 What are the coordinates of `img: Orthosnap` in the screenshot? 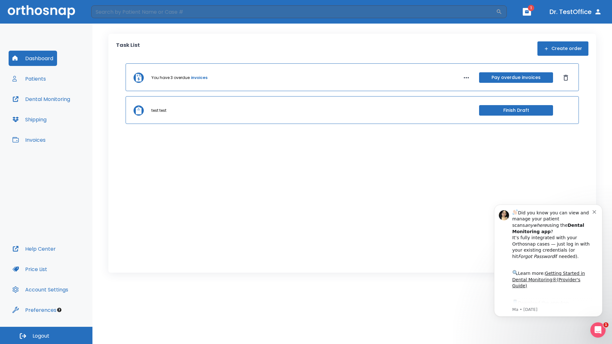 It's located at (41, 11).